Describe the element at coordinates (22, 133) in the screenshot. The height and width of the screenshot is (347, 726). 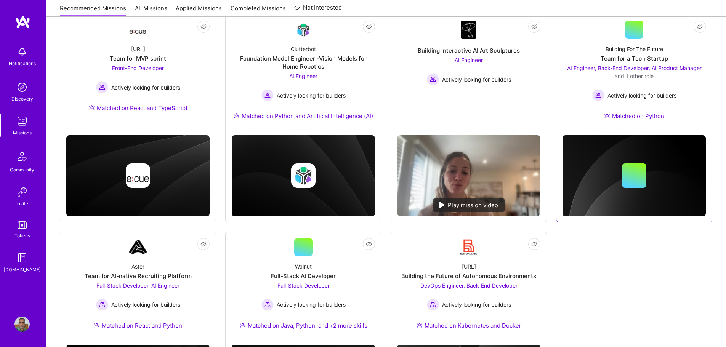
I see `div: Missions` at that location.